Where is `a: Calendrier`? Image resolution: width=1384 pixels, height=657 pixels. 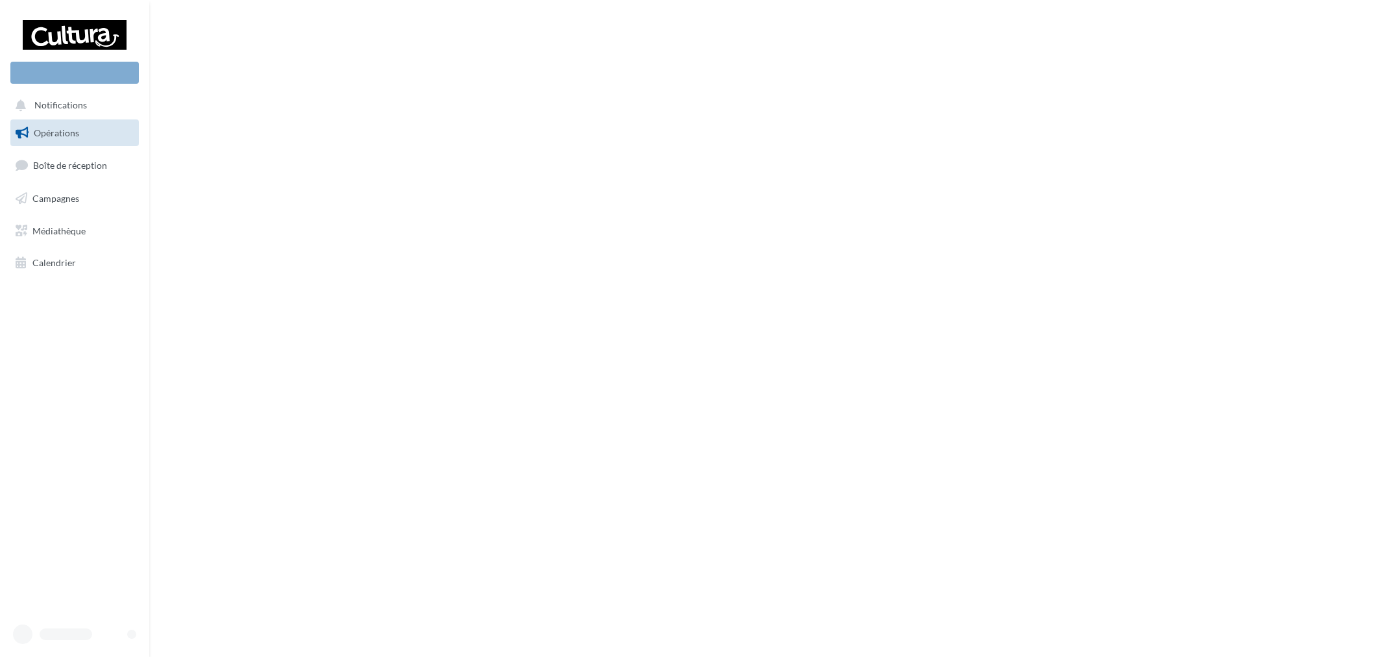 a: Calendrier is located at coordinates (75, 263).